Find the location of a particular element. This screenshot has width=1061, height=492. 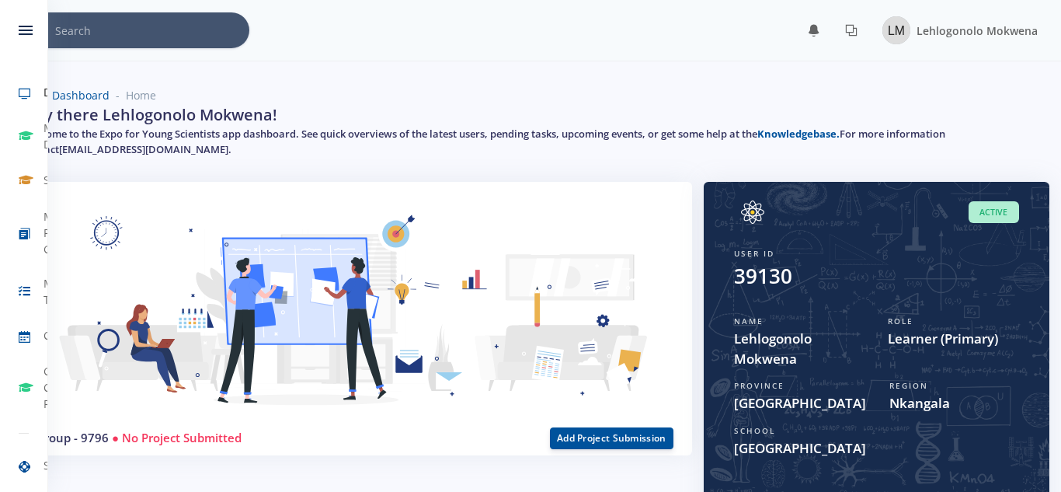

a: Image placeholder Lehlogonolo Mokwena is located at coordinates (954, 30).